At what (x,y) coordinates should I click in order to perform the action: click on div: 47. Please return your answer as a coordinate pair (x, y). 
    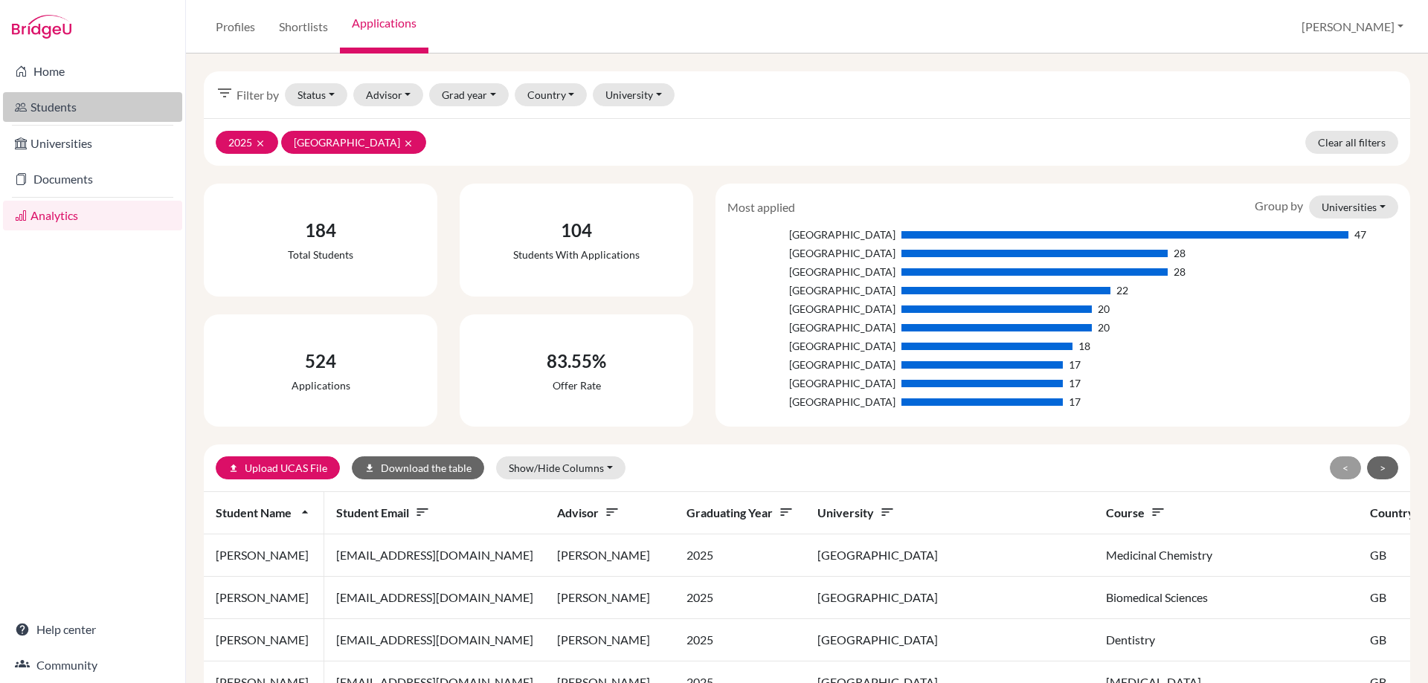
    Looking at the image, I should click on (1360, 234).